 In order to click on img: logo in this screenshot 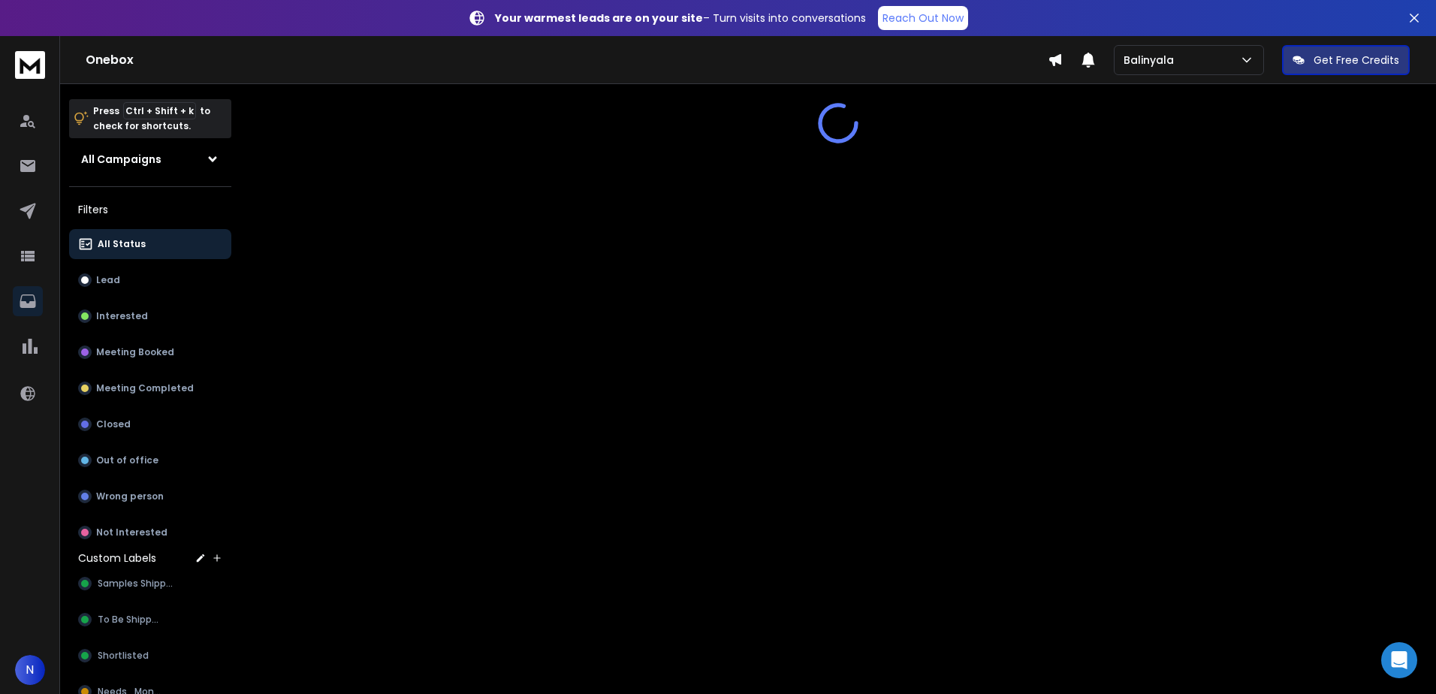, I will do `click(30, 65)`.